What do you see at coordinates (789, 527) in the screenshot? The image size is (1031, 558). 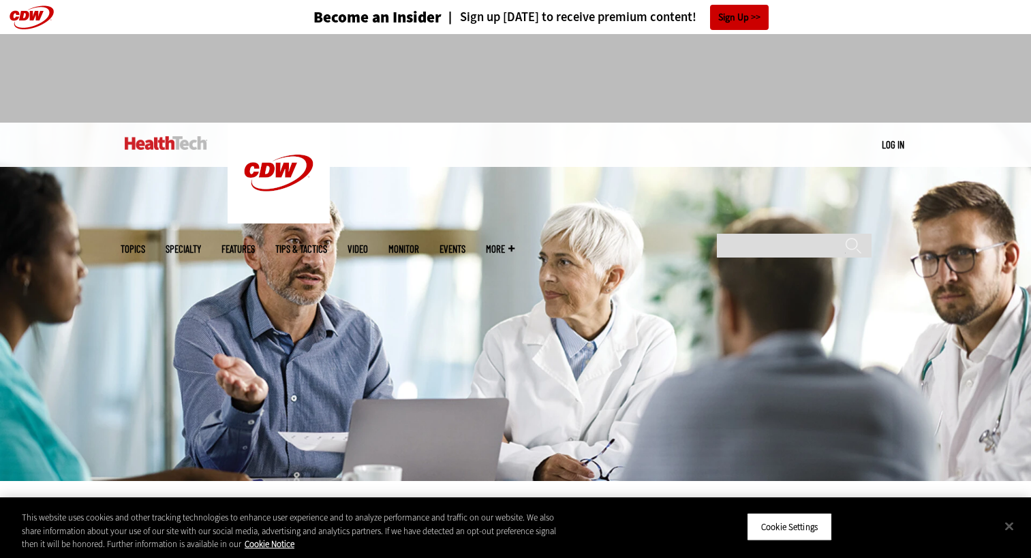 I see `button: Cookie Settings` at bounding box center [789, 527].